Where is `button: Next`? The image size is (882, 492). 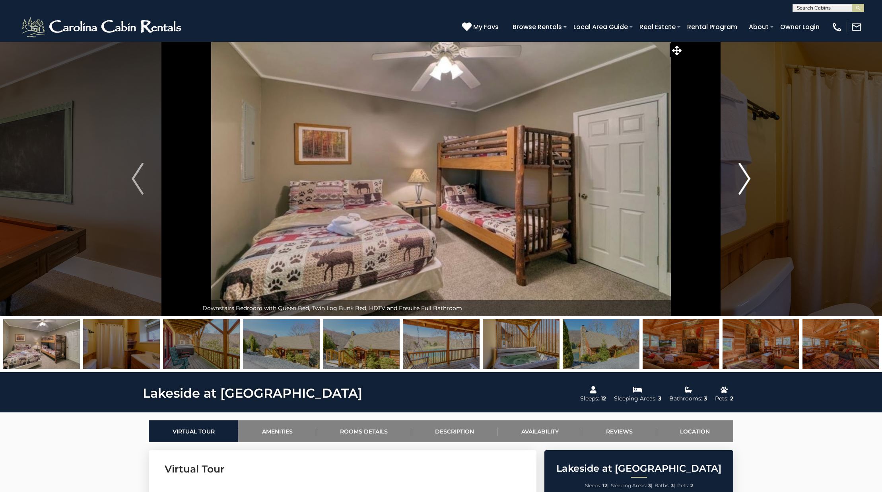
button: Next is located at coordinates (744, 179).